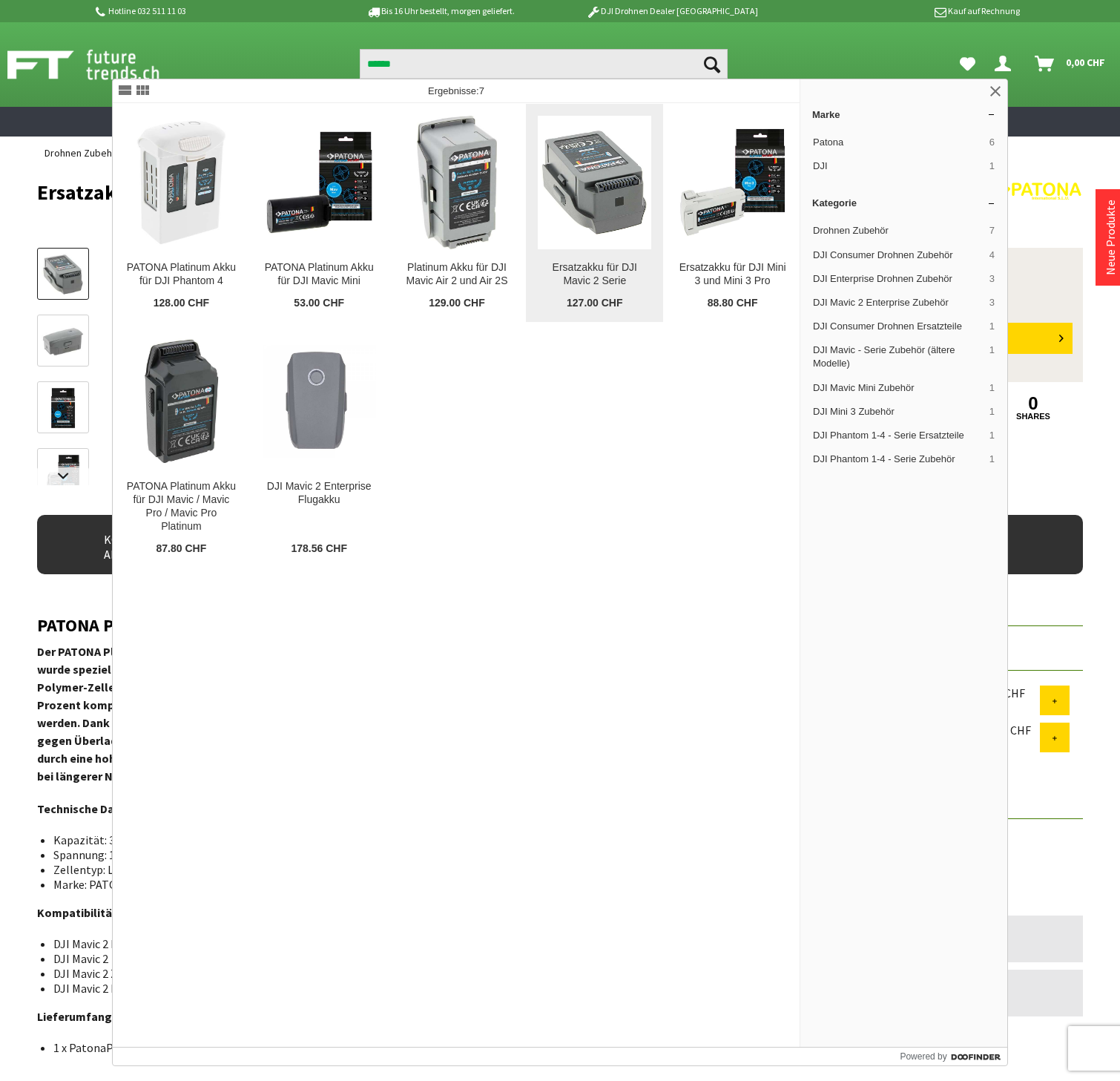 This screenshot has height=1081, width=1120. What do you see at coordinates (208, 12) in the screenshot?
I see `p: Hotline 032 511 11 03` at bounding box center [208, 12].